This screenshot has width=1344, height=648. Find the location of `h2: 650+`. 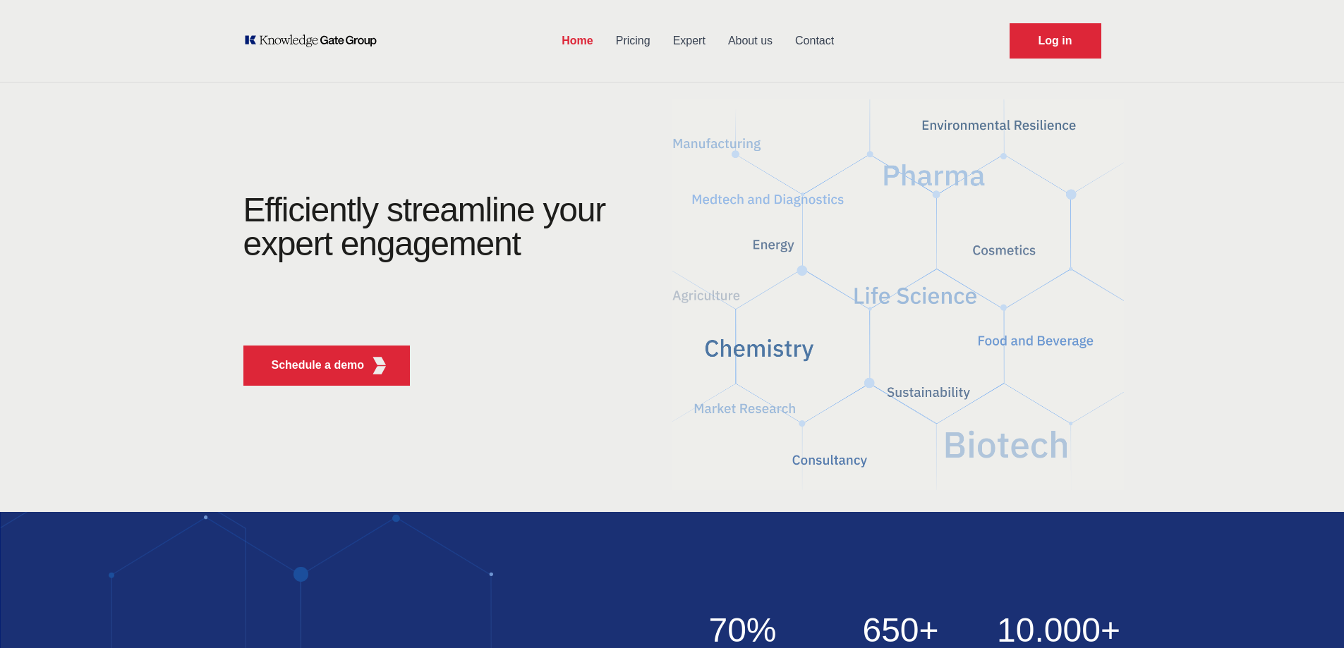

h2: 650+ is located at coordinates (901, 631).